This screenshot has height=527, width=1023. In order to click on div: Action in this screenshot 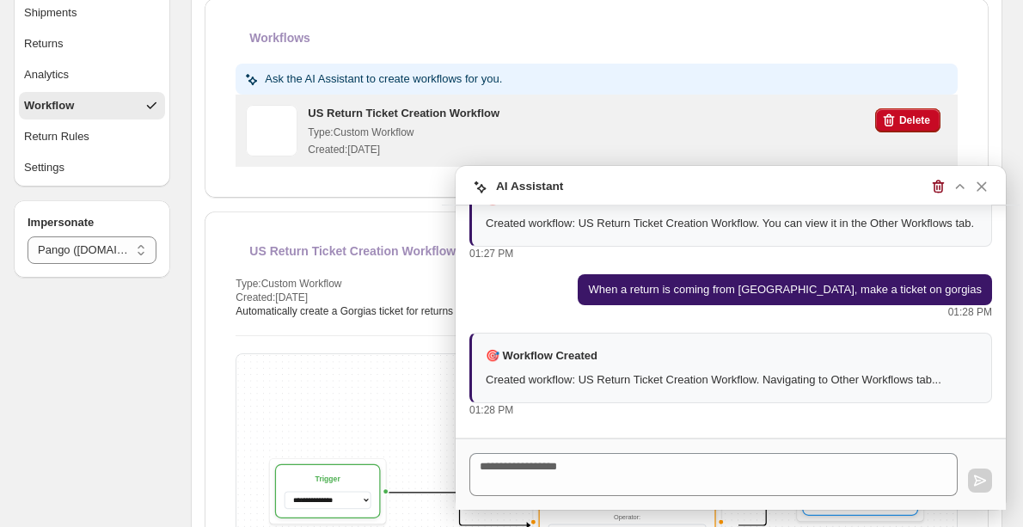, I will do `click(861, 490)`.